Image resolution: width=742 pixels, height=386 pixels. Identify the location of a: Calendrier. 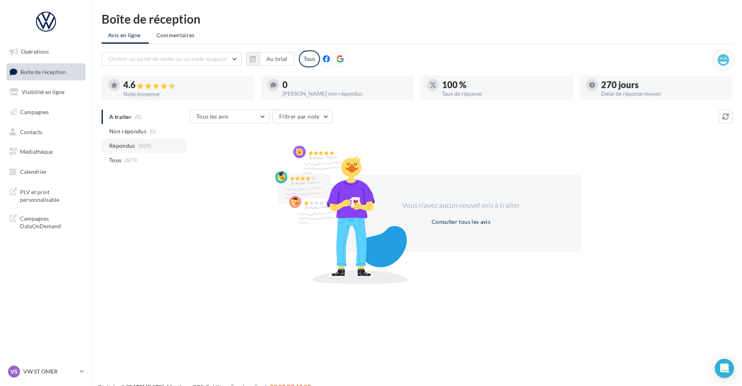
(46, 172).